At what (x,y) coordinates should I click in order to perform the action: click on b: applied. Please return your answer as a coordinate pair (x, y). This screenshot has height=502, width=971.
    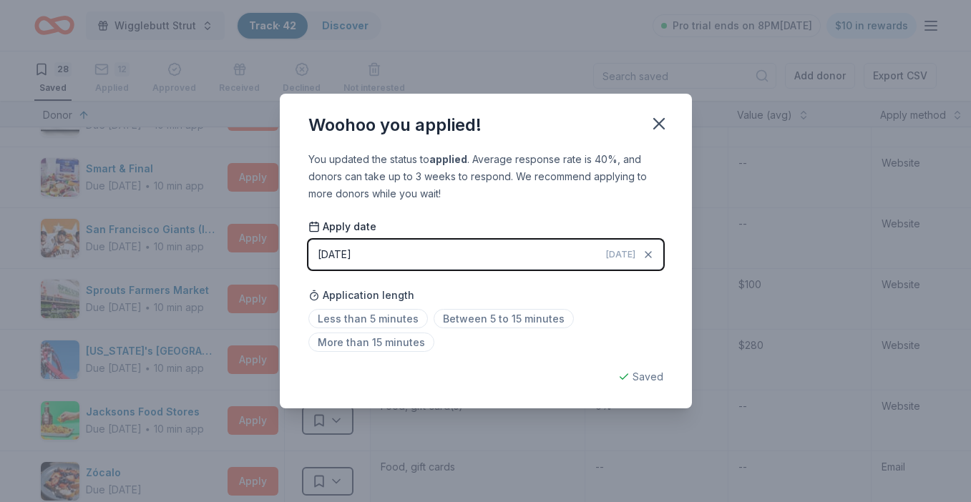
    Looking at the image, I should click on (448, 159).